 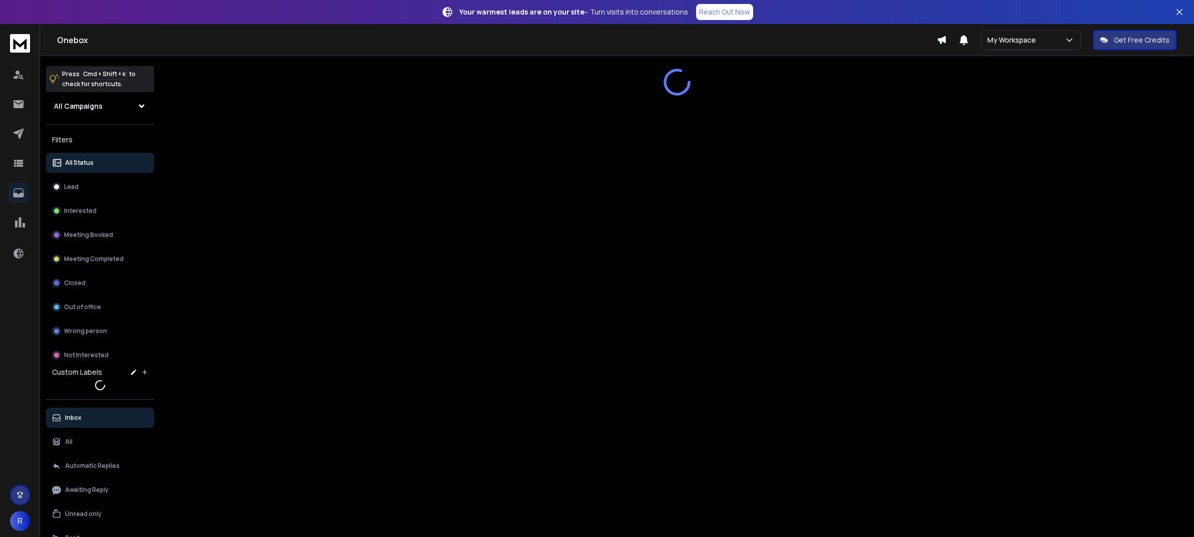 What do you see at coordinates (83, 307) in the screenshot?
I see `p: Out of office` at bounding box center [83, 307].